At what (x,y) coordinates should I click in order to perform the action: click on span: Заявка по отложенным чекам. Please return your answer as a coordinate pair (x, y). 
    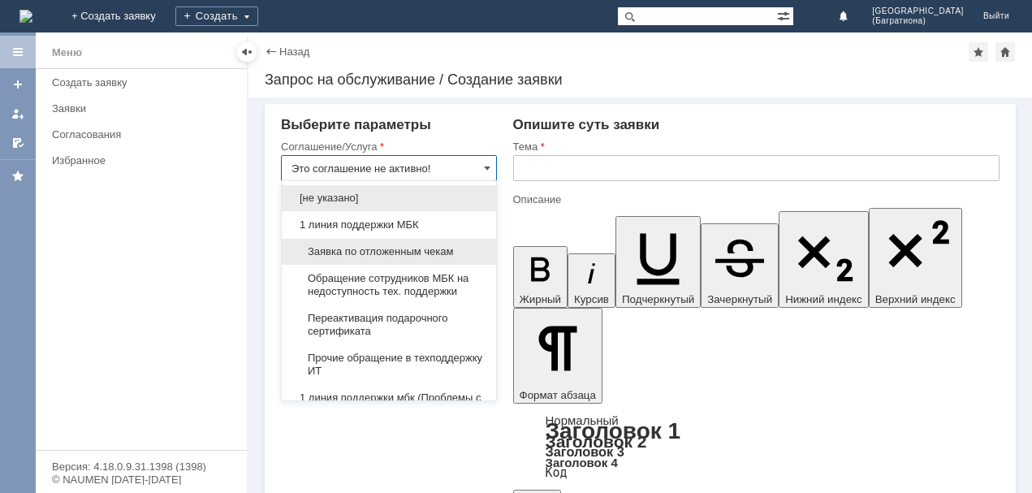
    Looking at the image, I should click on (389, 252).